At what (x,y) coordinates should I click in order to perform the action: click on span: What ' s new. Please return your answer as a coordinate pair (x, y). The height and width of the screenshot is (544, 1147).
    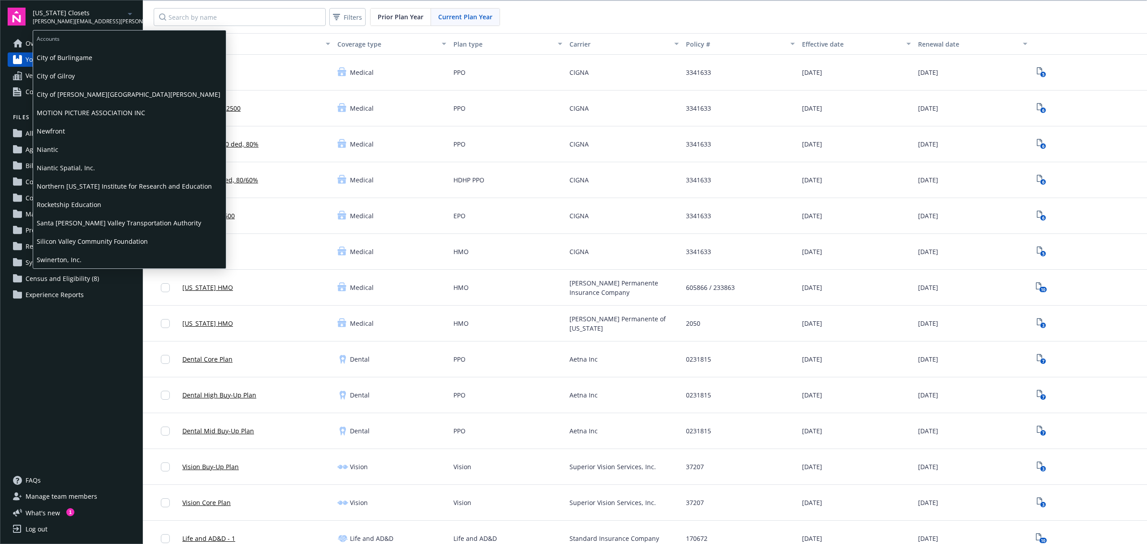
    Looking at the image, I should click on (43, 513).